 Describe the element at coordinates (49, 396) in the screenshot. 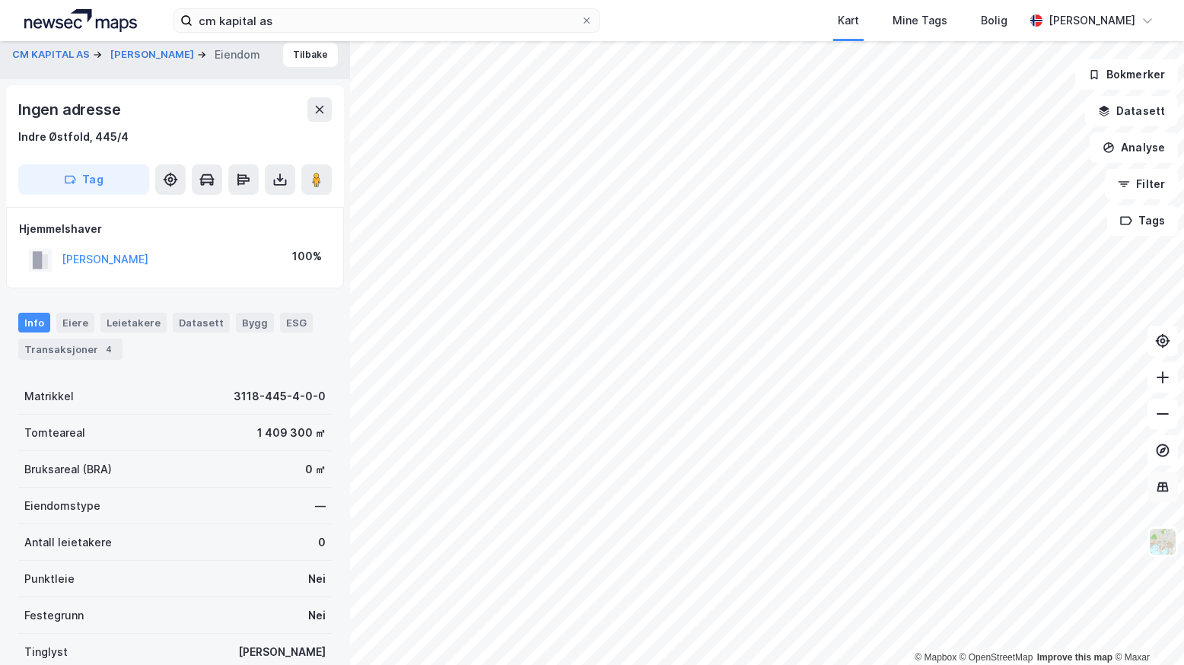

I see `div: Matrikkel` at that location.